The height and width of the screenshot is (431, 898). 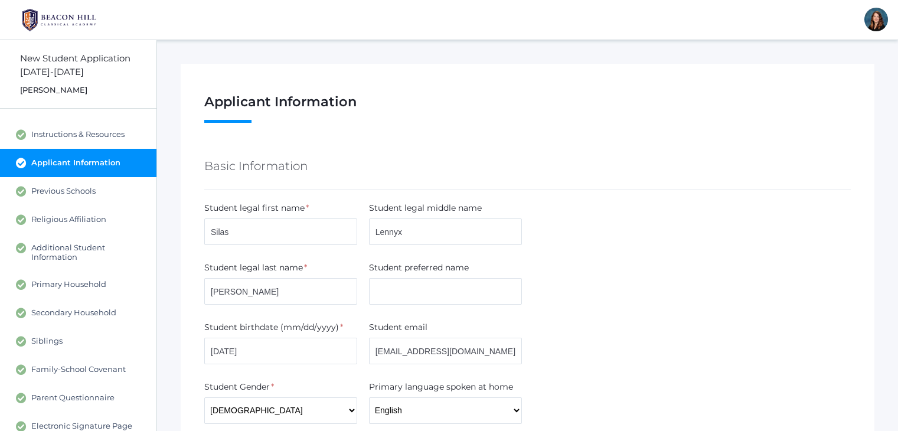 What do you see at coordinates (68, 220) in the screenshot?
I see `span: Religious Affiliation` at bounding box center [68, 220].